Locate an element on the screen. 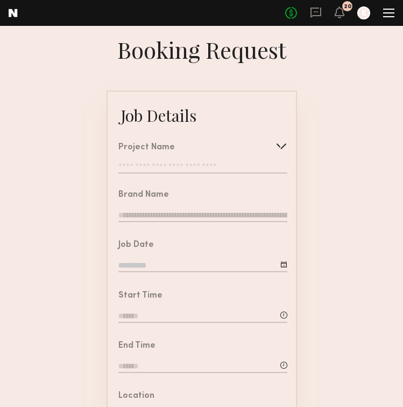 The image size is (403, 407). div: 20 is located at coordinates (348, 6).